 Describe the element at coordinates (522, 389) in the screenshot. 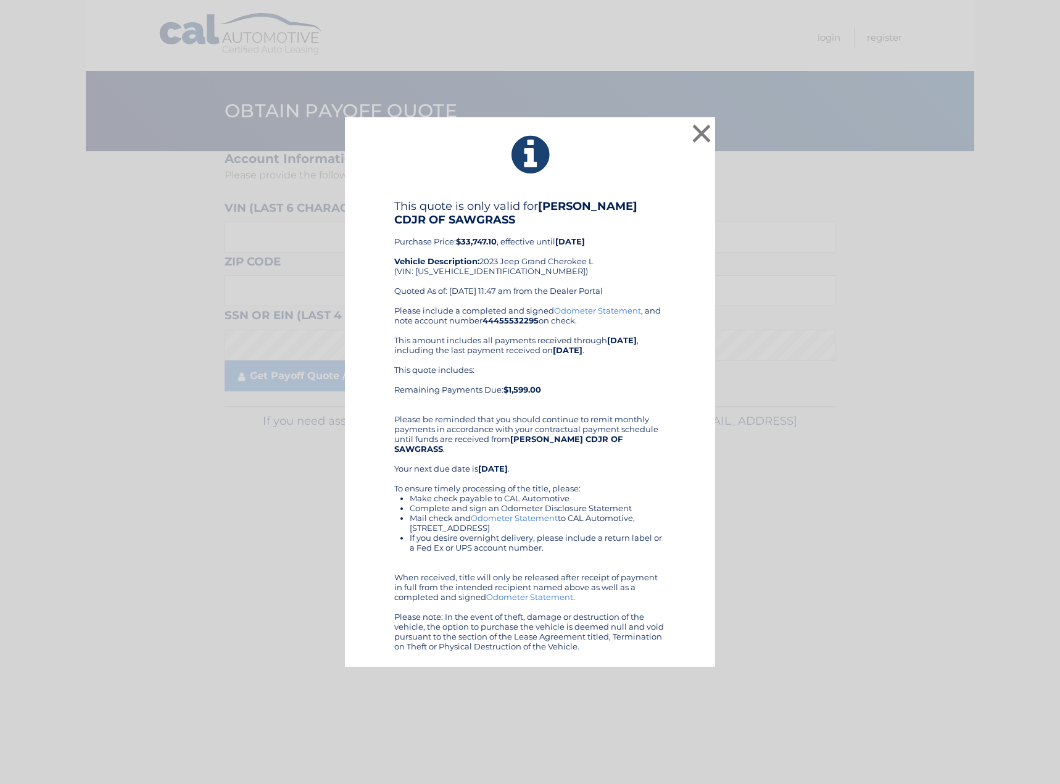

I see `b: $1,599.00` at that location.